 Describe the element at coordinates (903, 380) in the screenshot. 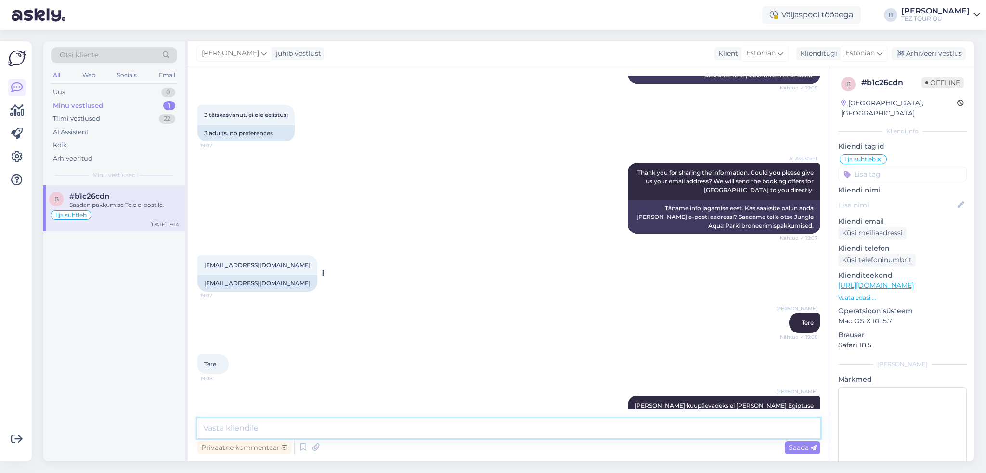

I see `p: Märkmed` at that location.